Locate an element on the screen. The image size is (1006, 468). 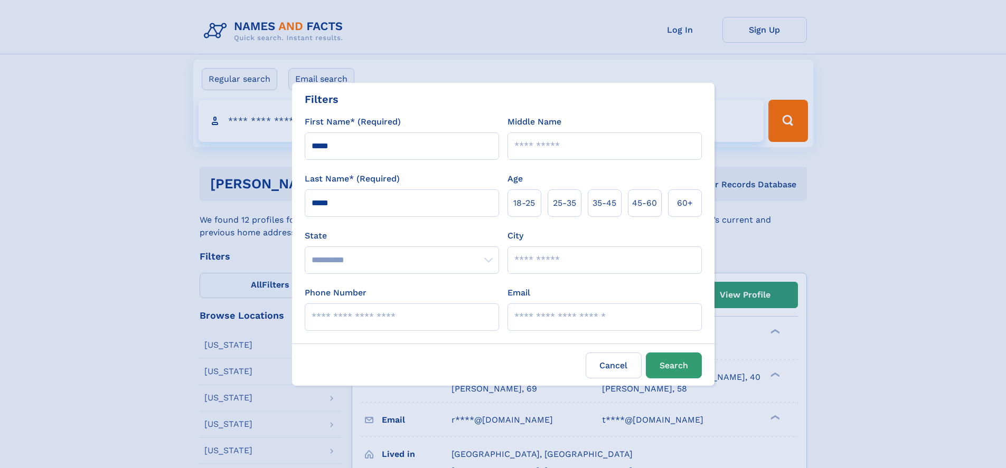
span: 18‑25 is located at coordinates (524, 203).